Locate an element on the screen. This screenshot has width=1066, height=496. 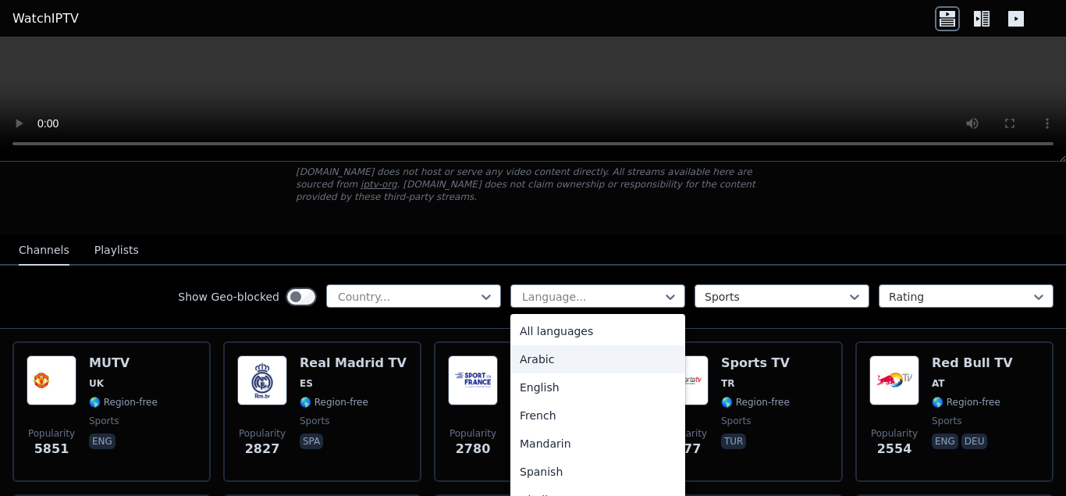
label: Show Geo-blocked is located at coordinates (229, 297).